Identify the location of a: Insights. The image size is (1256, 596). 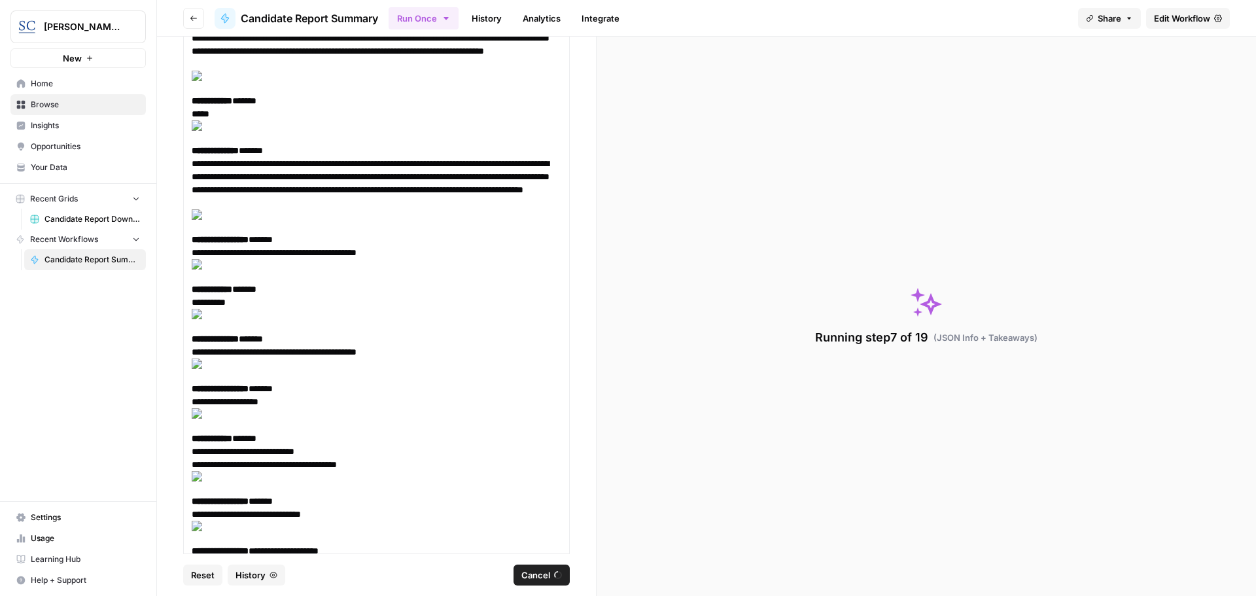
(78, 126).